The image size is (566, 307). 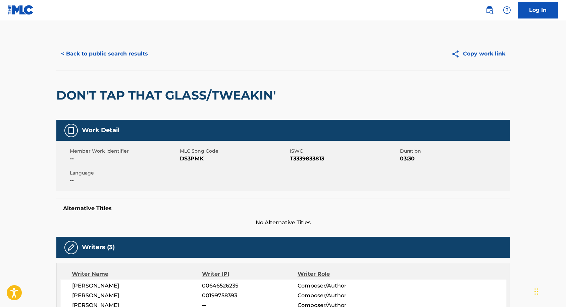 What do you see at coordinates (21, 10) in the screenshot?
I see `img: MLC Logo` at bounding box center [21, 10].